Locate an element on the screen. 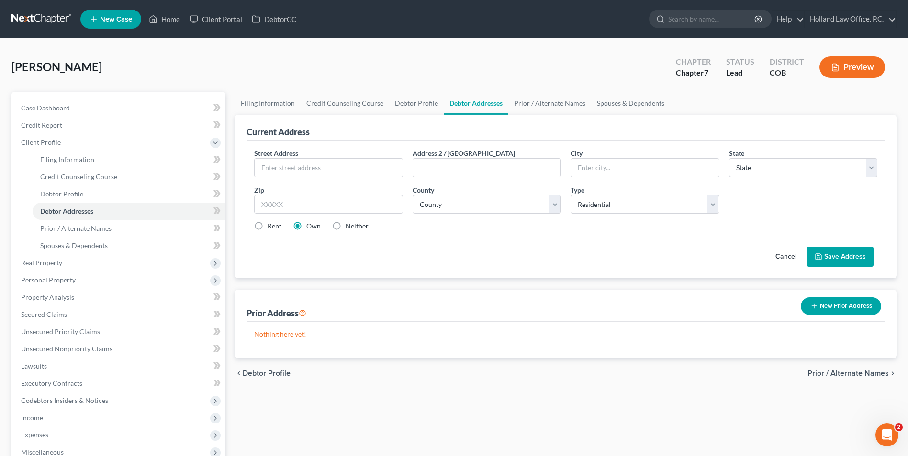  div: Current Address is located at coordinates (278, 132).